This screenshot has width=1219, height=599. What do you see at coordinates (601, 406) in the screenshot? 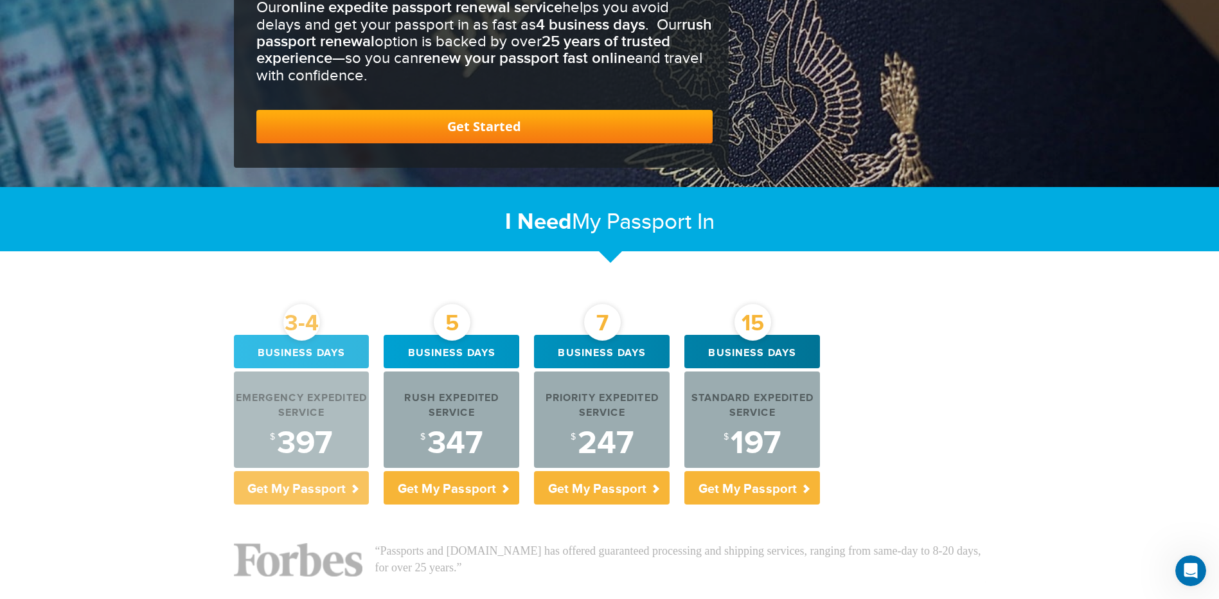
I see `div: Priority Expedited Service` at bounding box center [601, 406].